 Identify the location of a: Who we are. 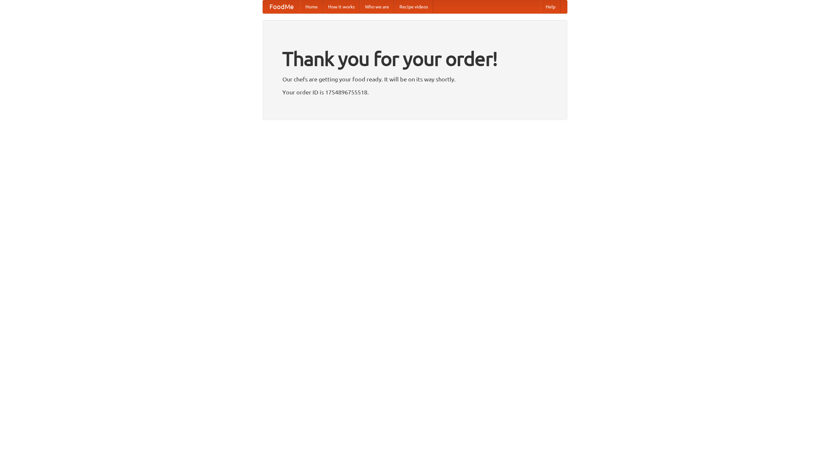
(377, 7).